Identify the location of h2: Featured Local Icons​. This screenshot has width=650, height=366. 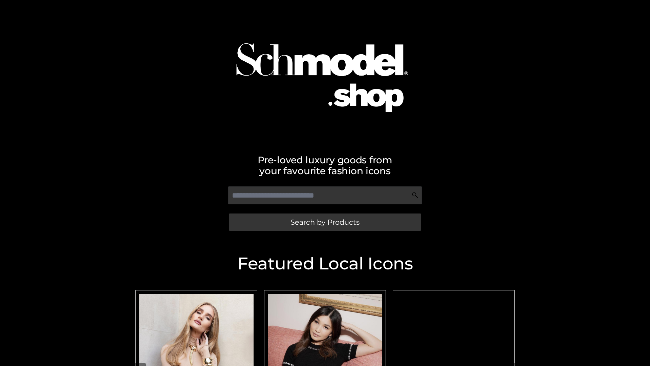
(325, 263).